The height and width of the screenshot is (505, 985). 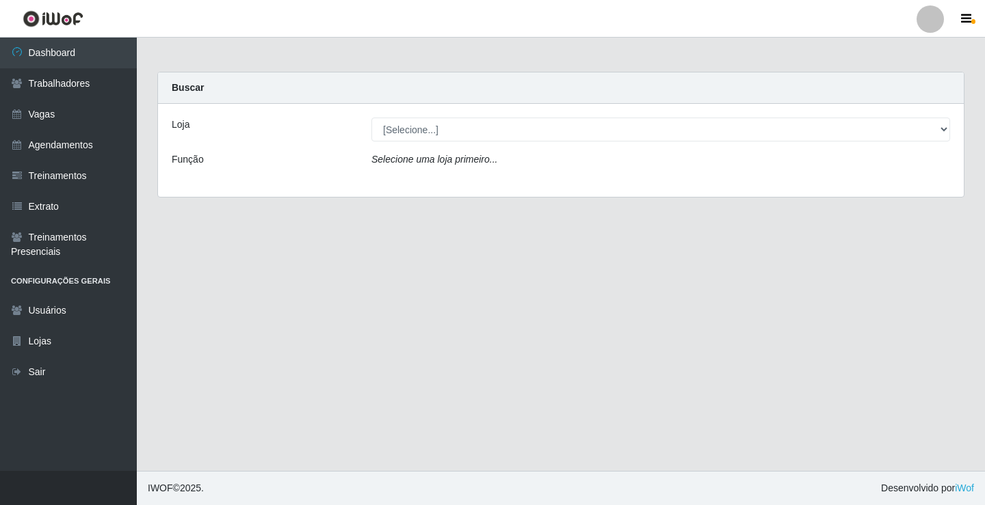 What do you see at coordinates (187, 159) in the screenshot?
I see `label: Função` at bounding box center [187, 159].